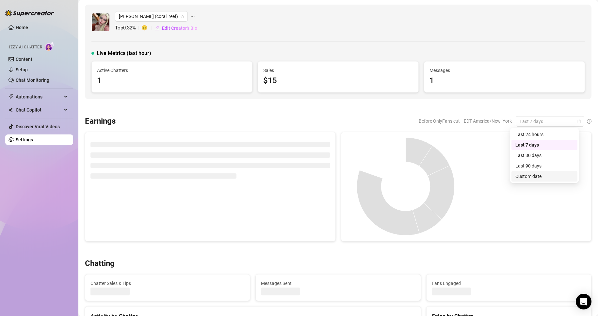 The width and height of the screenshot is (598, 316). What do you see at coordinates (439, 121) in the screenshot?
I see `span: Before OnlyFans cut` at bounding box center [439, 121].